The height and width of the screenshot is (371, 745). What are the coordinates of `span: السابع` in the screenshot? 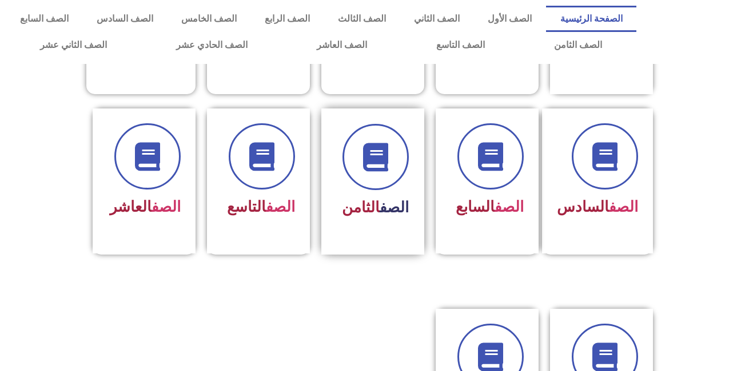 It's located at (489, 207).